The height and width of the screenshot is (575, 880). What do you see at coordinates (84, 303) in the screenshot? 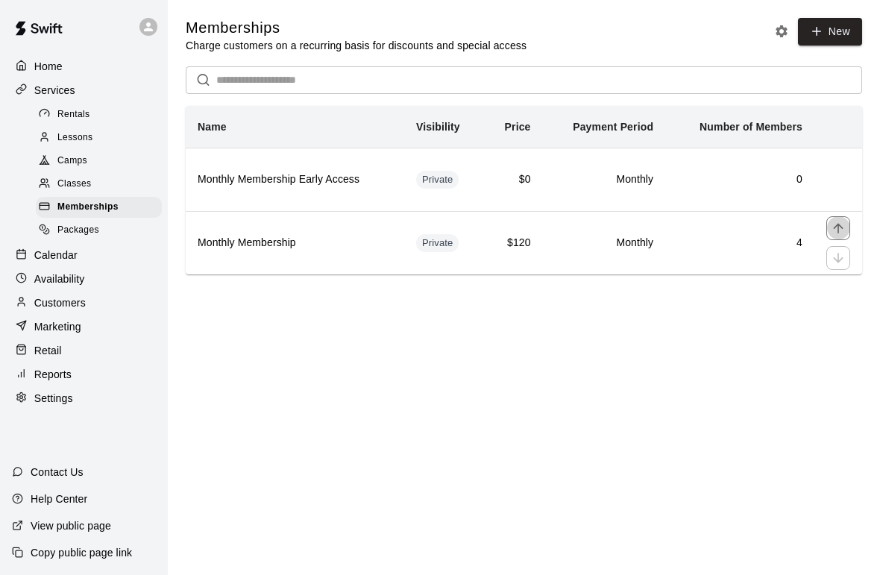
I see `a: Customers` at bounding box center [84, 303].